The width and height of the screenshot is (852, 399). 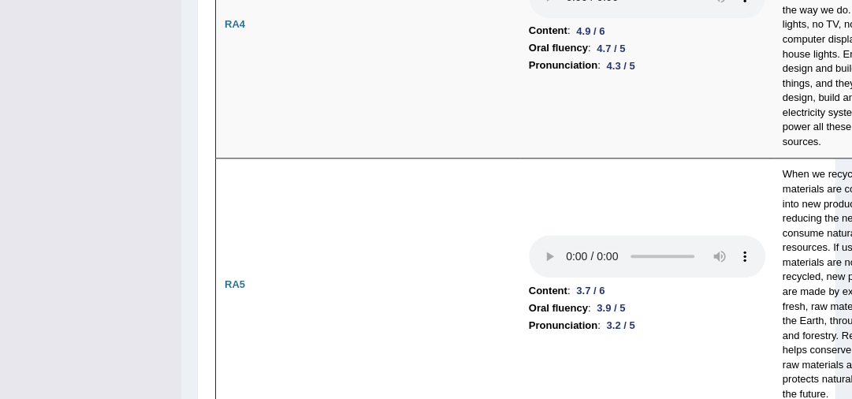 I want to click on div: 3.7 / 6, so click(x=590, y=290).